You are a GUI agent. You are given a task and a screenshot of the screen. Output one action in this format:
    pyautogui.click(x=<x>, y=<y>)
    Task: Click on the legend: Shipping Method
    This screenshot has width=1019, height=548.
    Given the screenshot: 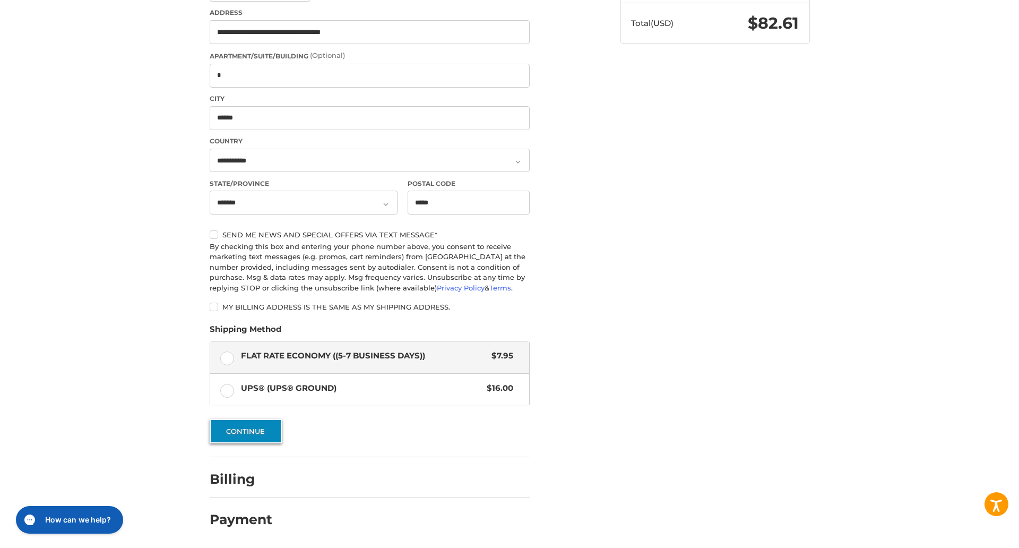 What is the action you would take?
    pyautogui.click(x=245, y=332)
    